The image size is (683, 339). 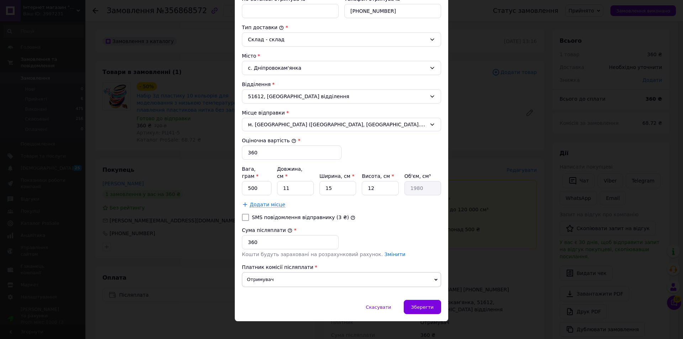 I want to click on span: Скасувати, so click(x=378, y=307).